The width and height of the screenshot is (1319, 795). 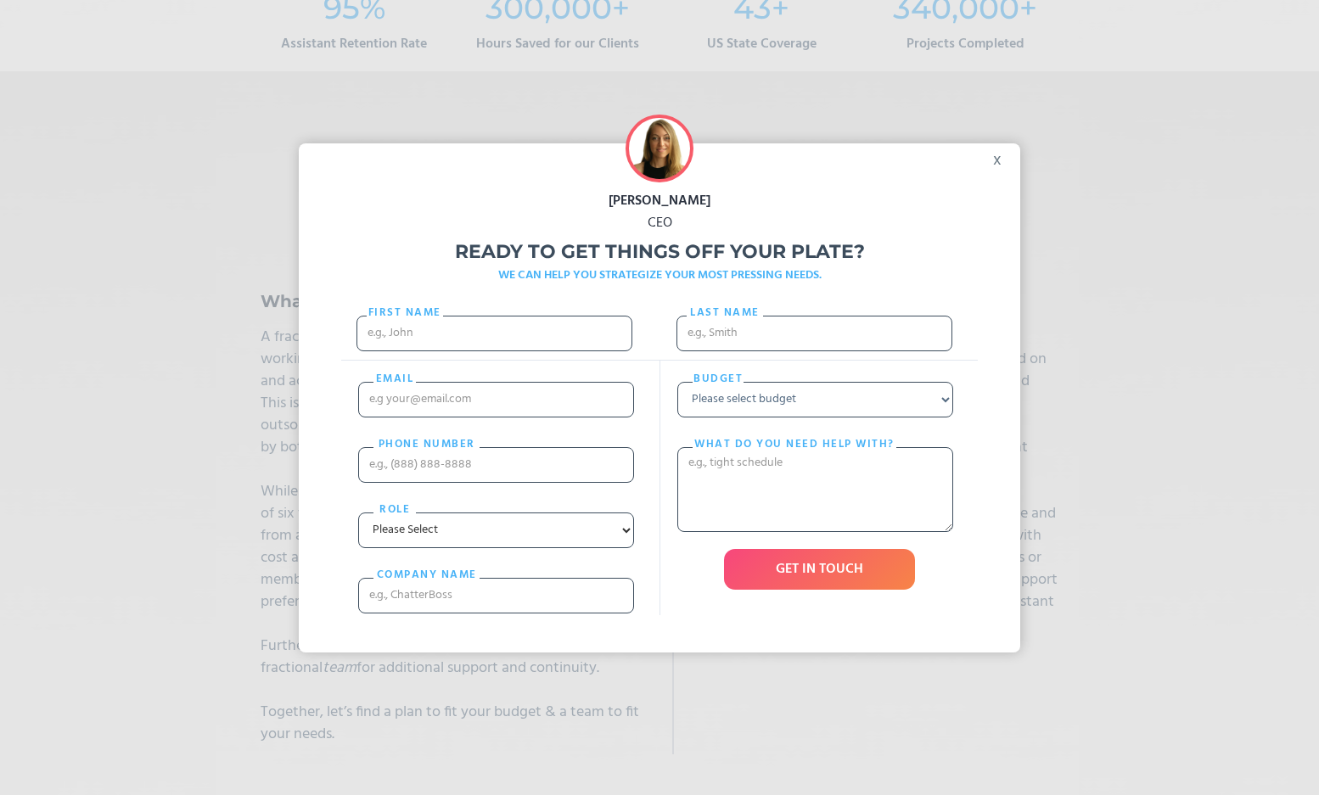 What do you see at coordinates (496, 596) in the screenshot?
I see `input: e.g., ChatterBoss` at bounding box center [496, 596].